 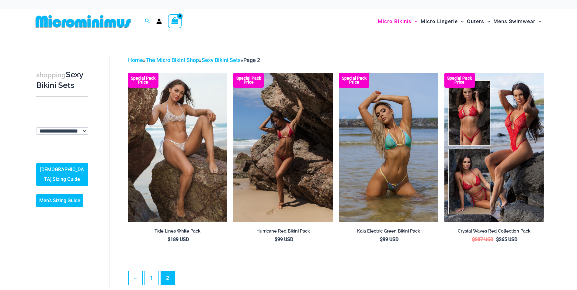 I want to click on img: Hurricane Red 3277 Tri Top 4277 Thong Bottom 05, so click(x=283, y=147).